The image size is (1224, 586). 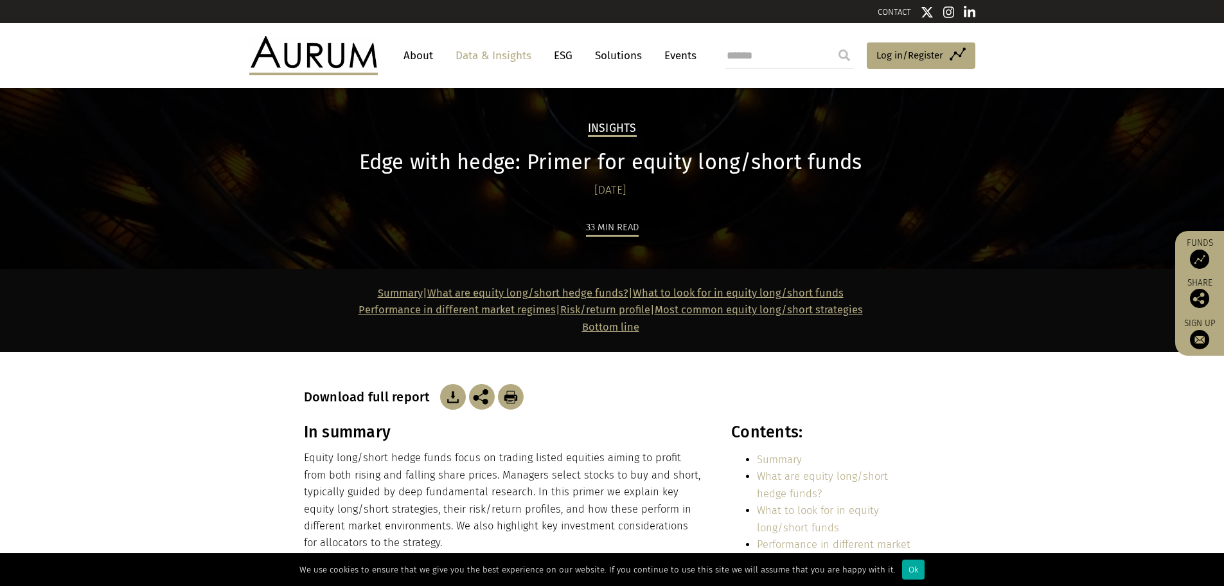 I want to click on img: Sign up to our newsletter, so click(x=1200, y=339).